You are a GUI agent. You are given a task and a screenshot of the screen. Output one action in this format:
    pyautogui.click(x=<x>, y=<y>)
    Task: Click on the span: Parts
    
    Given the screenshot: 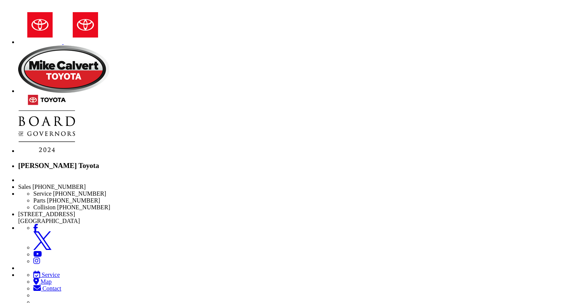 What is the action you would take?
    pyautogui.click(x=39, y=200)
    